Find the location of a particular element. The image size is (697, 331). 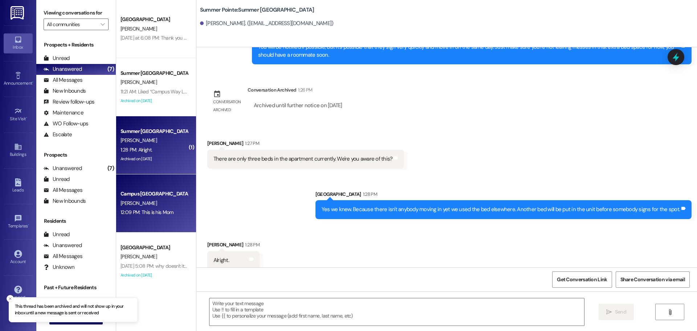

label: Viewing conversations for is located at coordinates (76, 13).